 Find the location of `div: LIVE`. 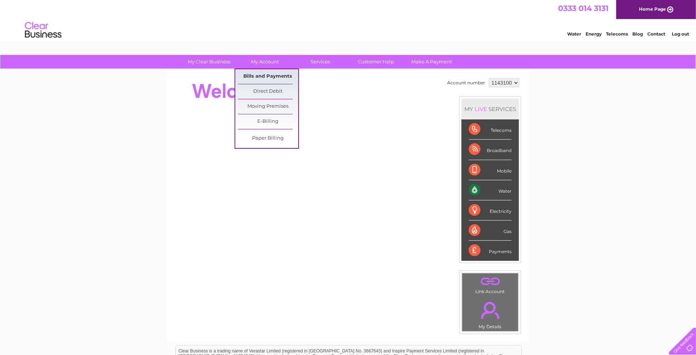

div: LIVE is located at coordinates (481, 109).